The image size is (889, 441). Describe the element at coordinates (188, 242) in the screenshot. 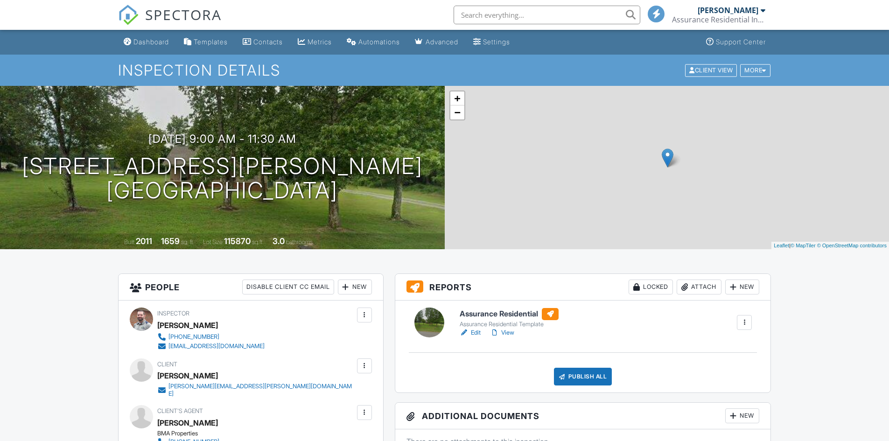

I see `span: sq. ft.` at that location.